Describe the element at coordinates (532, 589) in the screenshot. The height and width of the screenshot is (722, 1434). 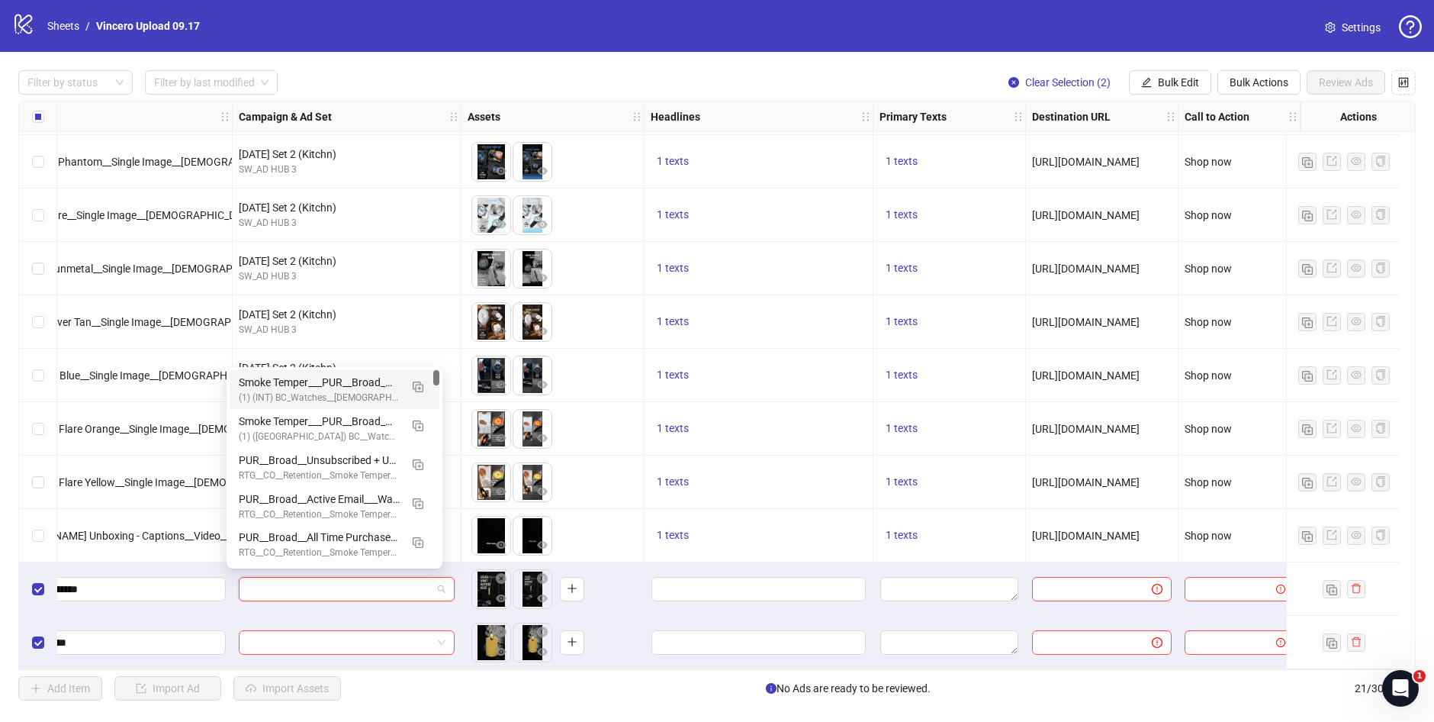
I see `div: Asset 2` at that location.